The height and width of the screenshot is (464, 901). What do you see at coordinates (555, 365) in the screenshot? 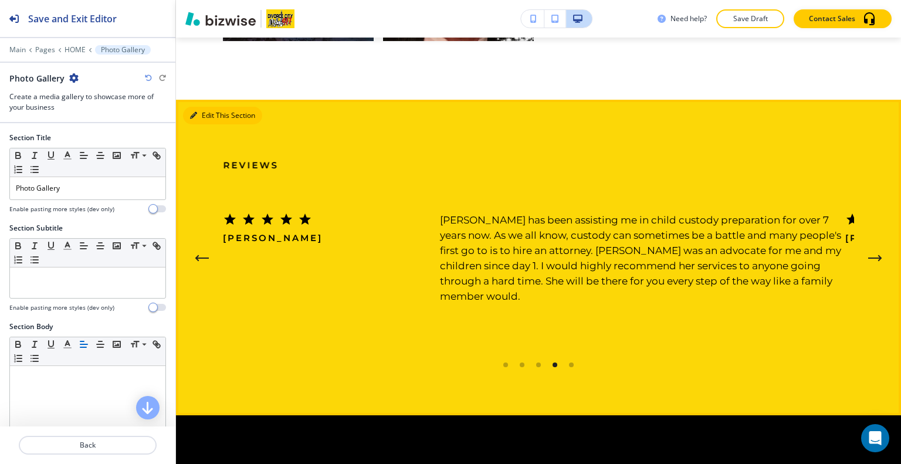
I see `li: Go to slide 4` at bounding box center [555, 365].